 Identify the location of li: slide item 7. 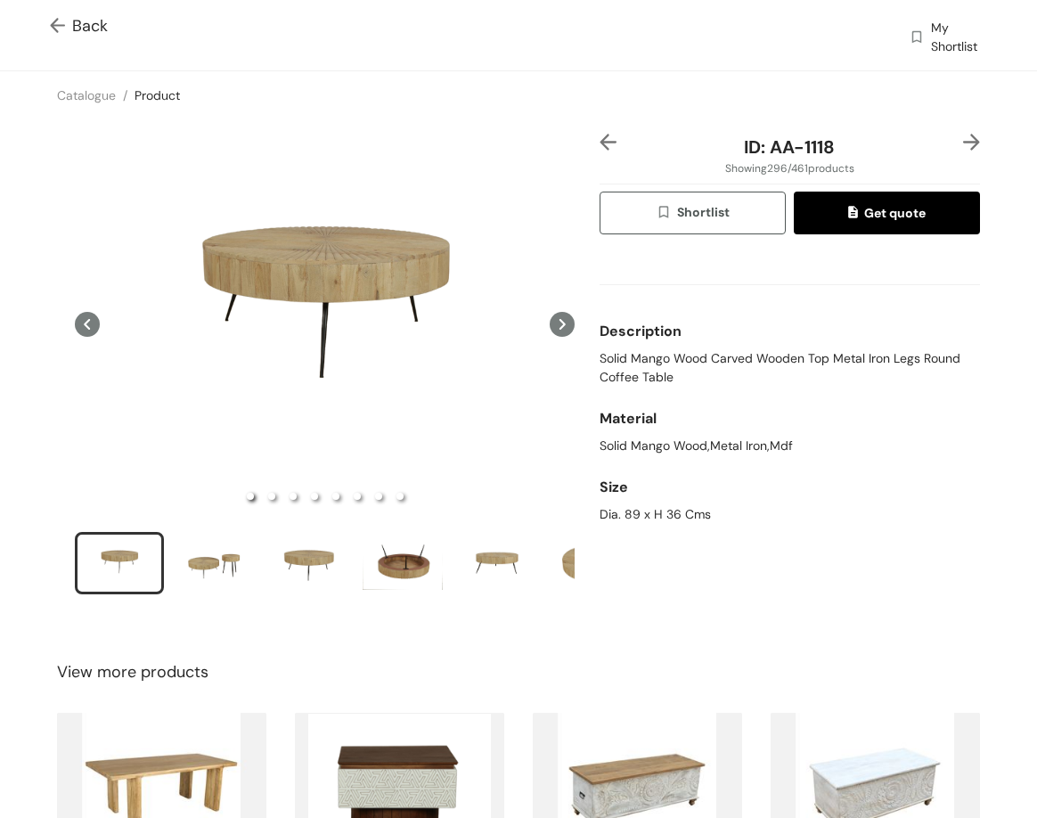
(379, 496).